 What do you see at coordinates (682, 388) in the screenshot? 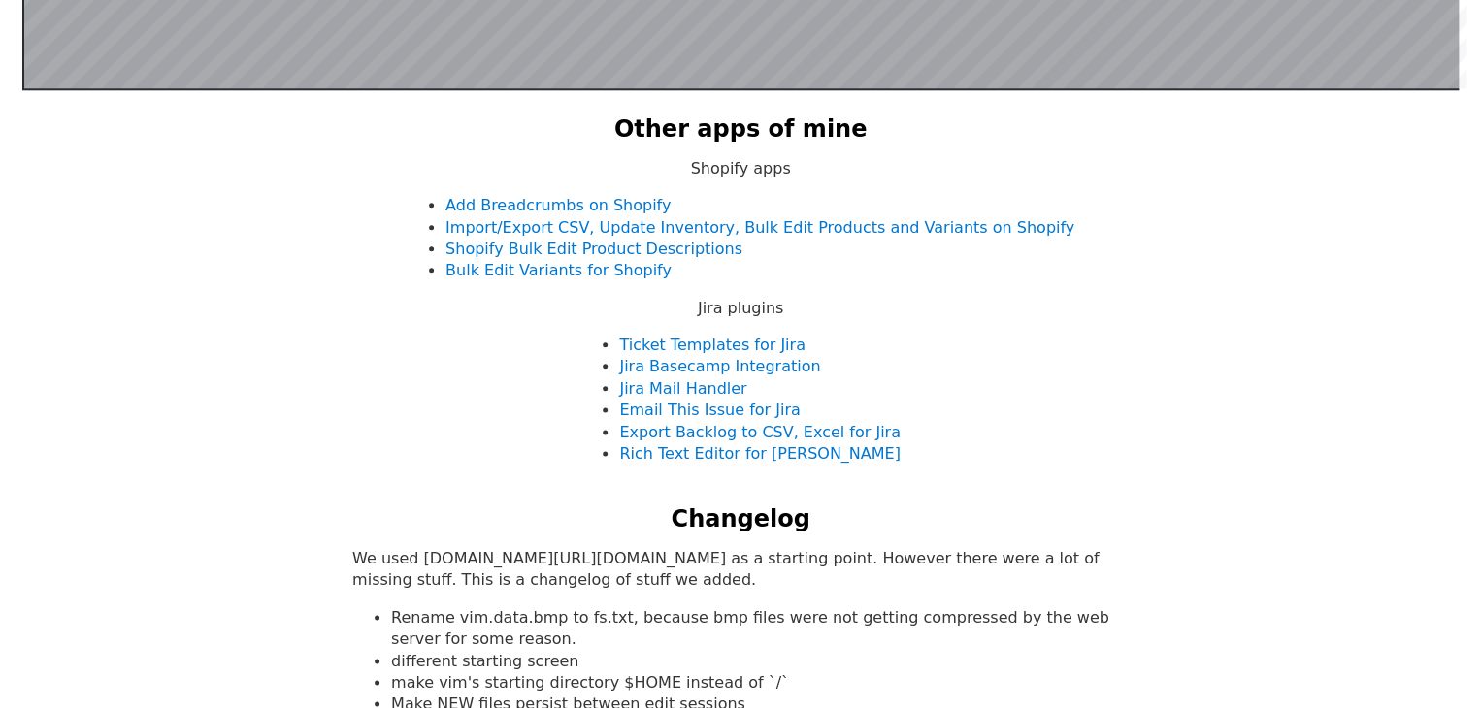
I see `a: Jira Mail Handler` at bounding box center [682, 388].